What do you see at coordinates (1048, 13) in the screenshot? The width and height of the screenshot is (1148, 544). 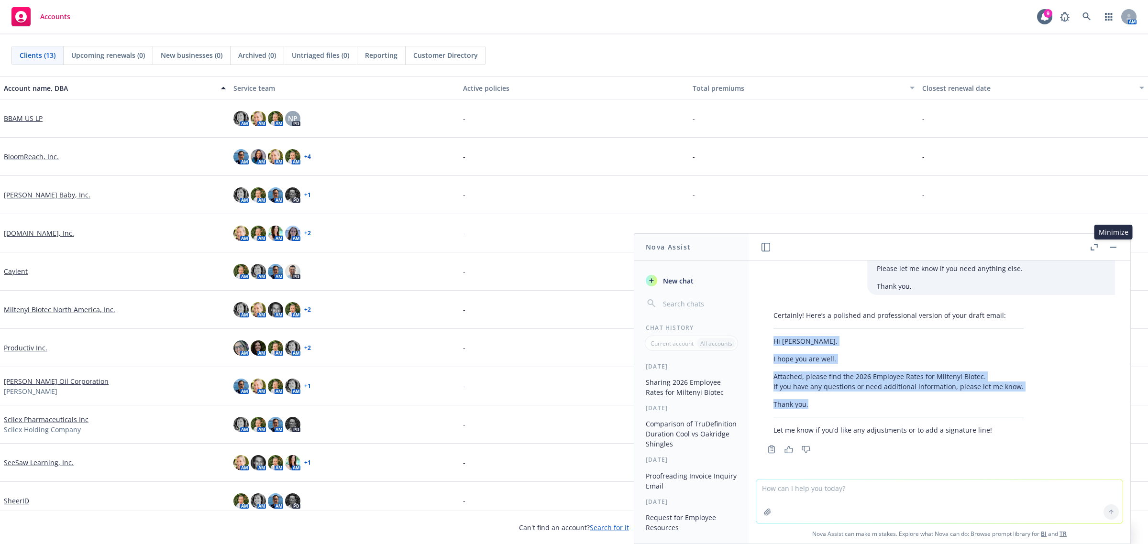 I see `div: 9` at bounding box center [1048, 13].